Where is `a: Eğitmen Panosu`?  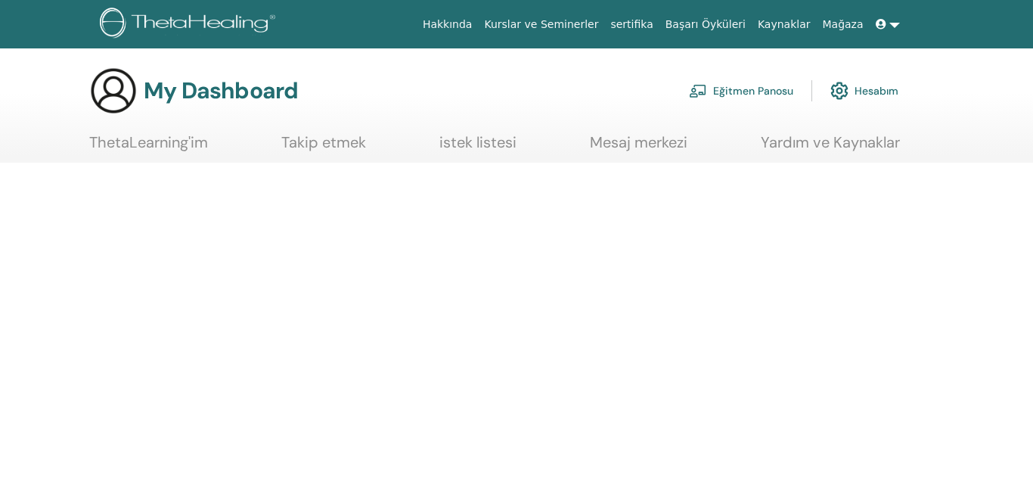
a: Eğitmen Panosu is located at coordinates (741, 91).